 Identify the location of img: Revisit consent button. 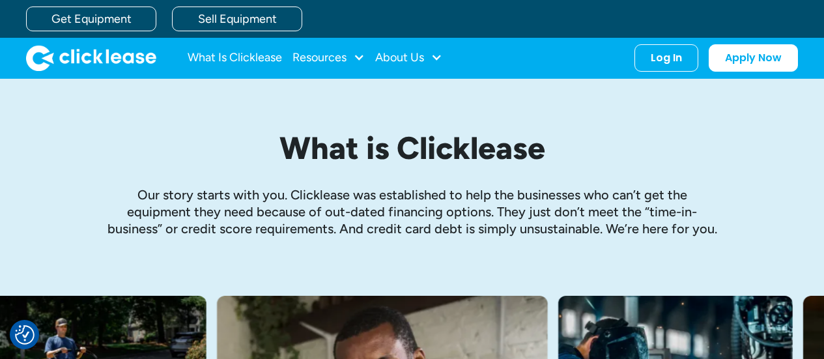
(25, 335).